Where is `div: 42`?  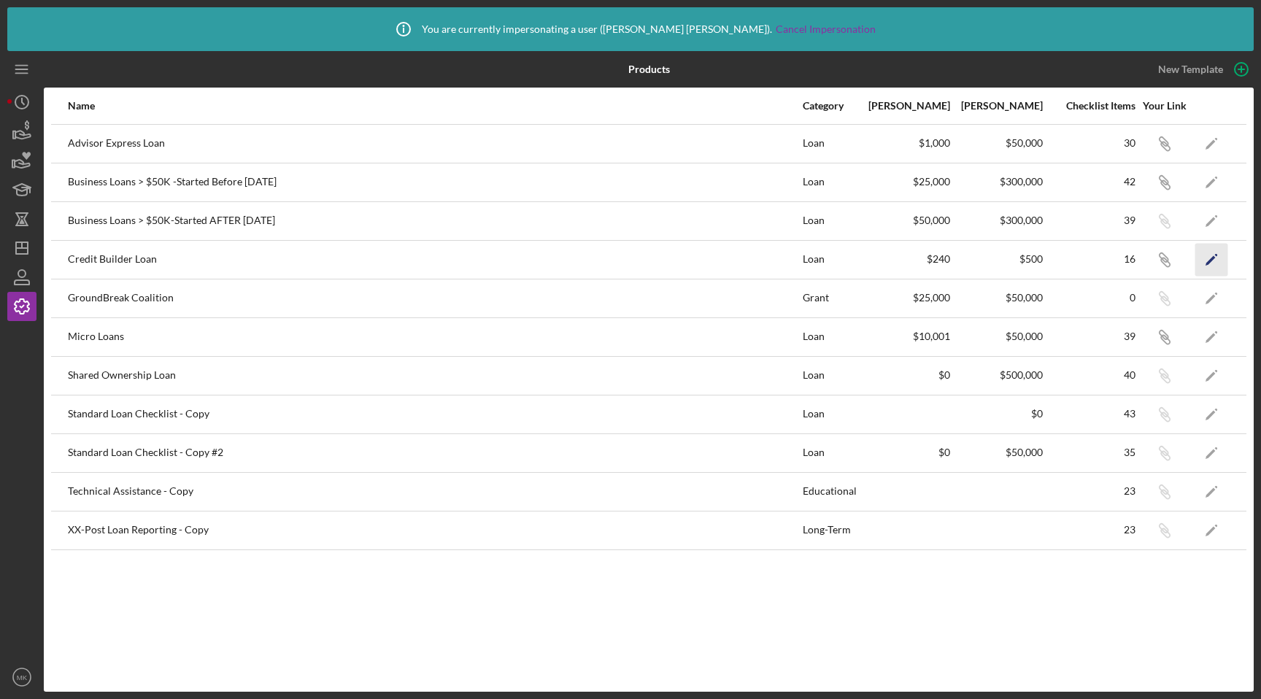 div: 42 is located at coordinates (1089, 182).